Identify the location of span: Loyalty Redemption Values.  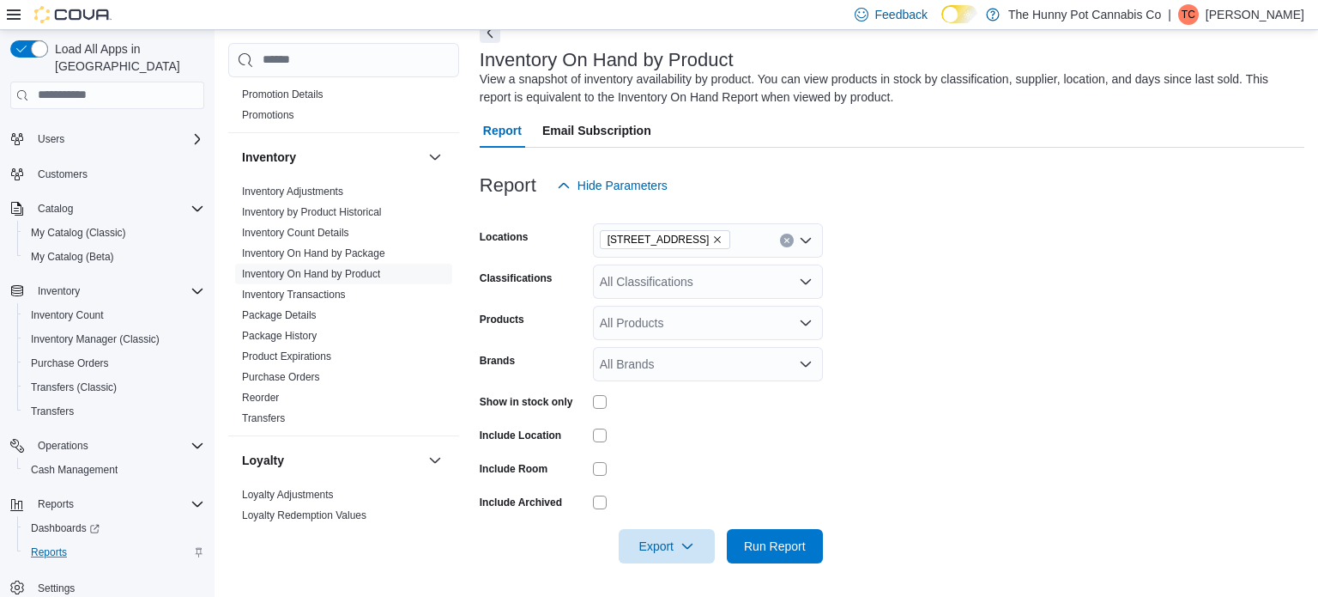
(304, 515).